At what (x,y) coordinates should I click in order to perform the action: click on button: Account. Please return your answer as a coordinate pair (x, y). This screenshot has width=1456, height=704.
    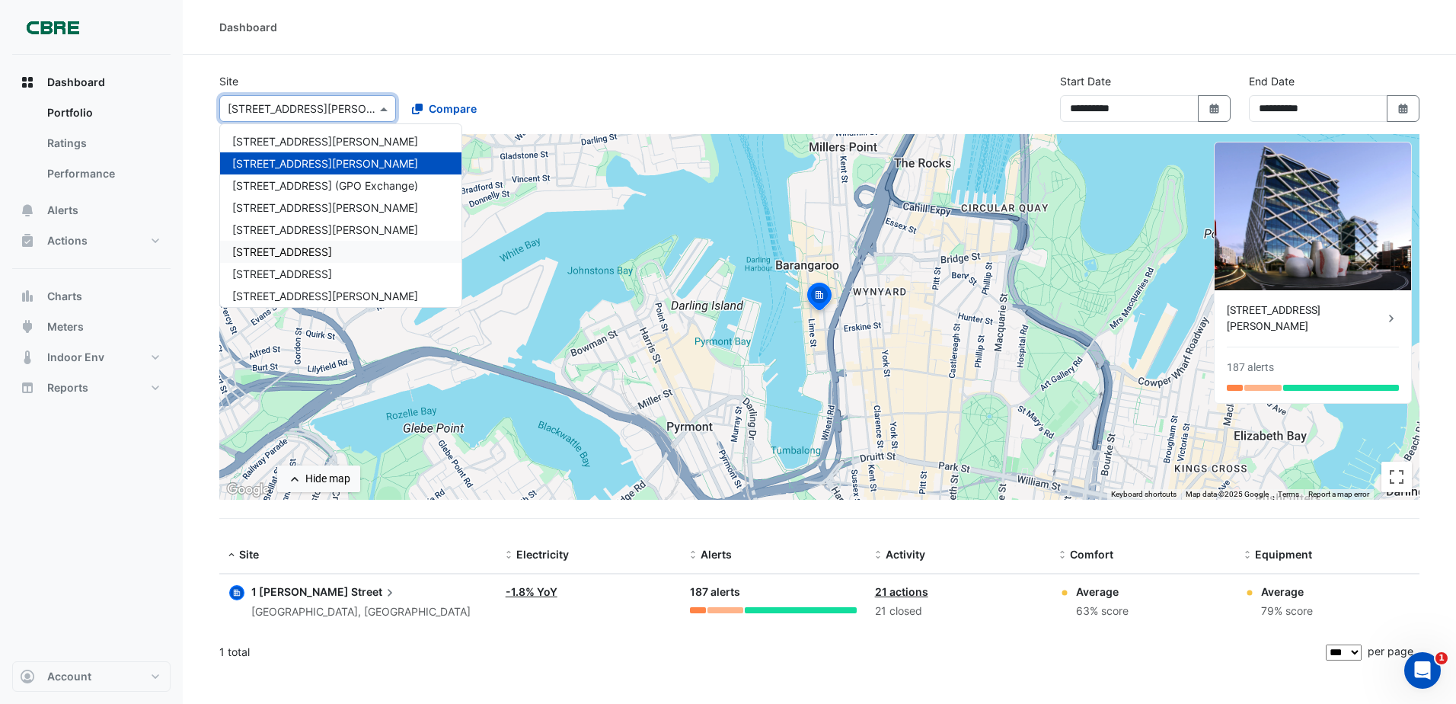
    Looking at the image, I should click on (91, 676).